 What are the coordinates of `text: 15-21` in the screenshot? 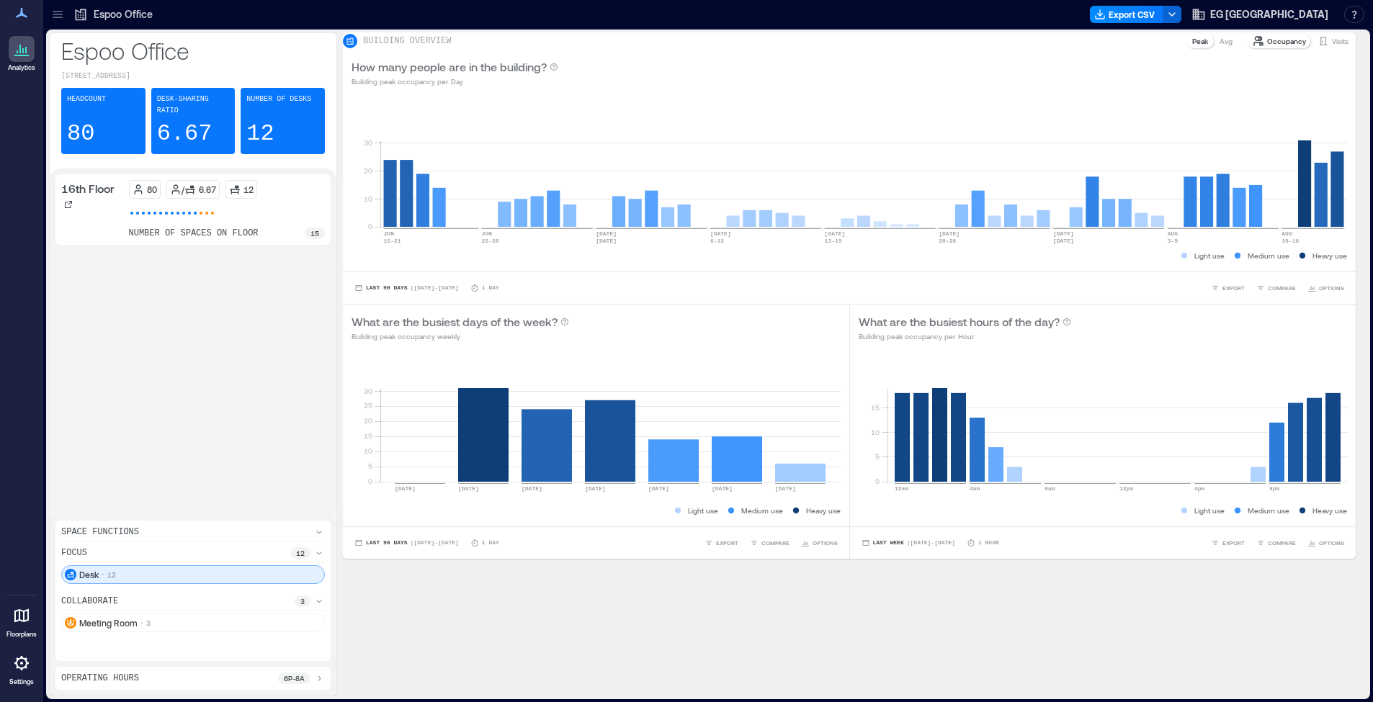 It's located at (393, 241).